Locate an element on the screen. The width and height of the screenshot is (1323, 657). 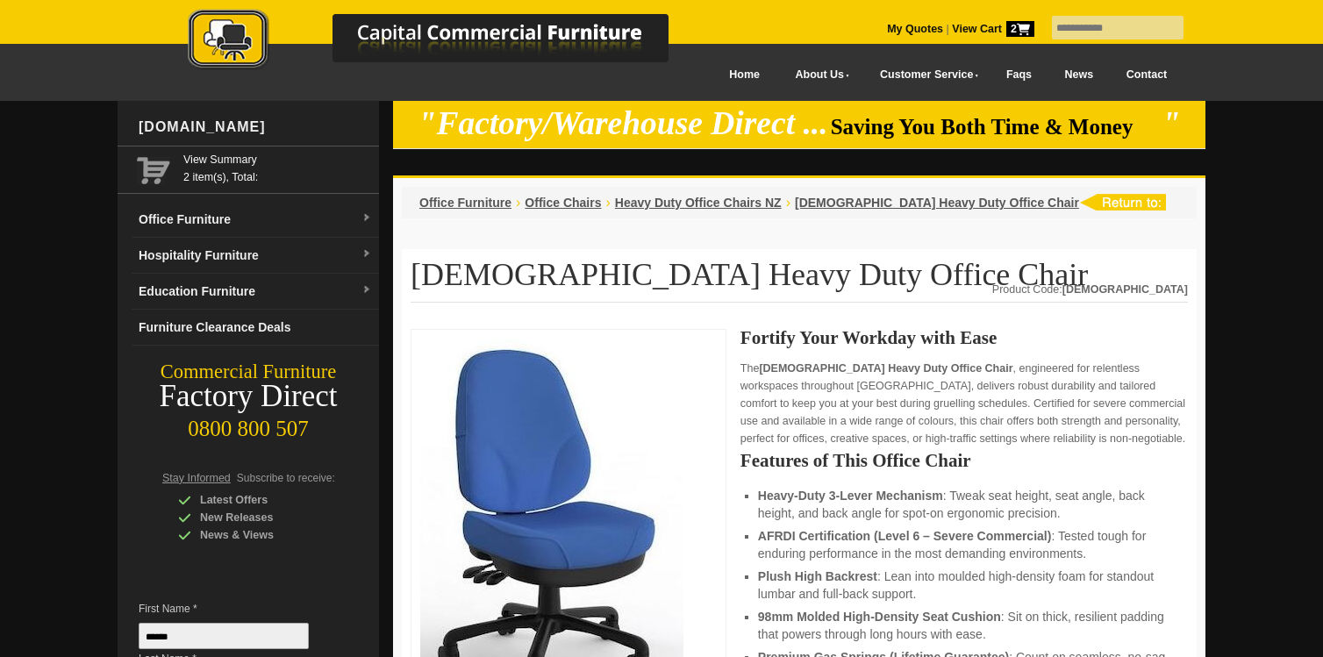
a: Contact is located at coordinates (1147, 75).